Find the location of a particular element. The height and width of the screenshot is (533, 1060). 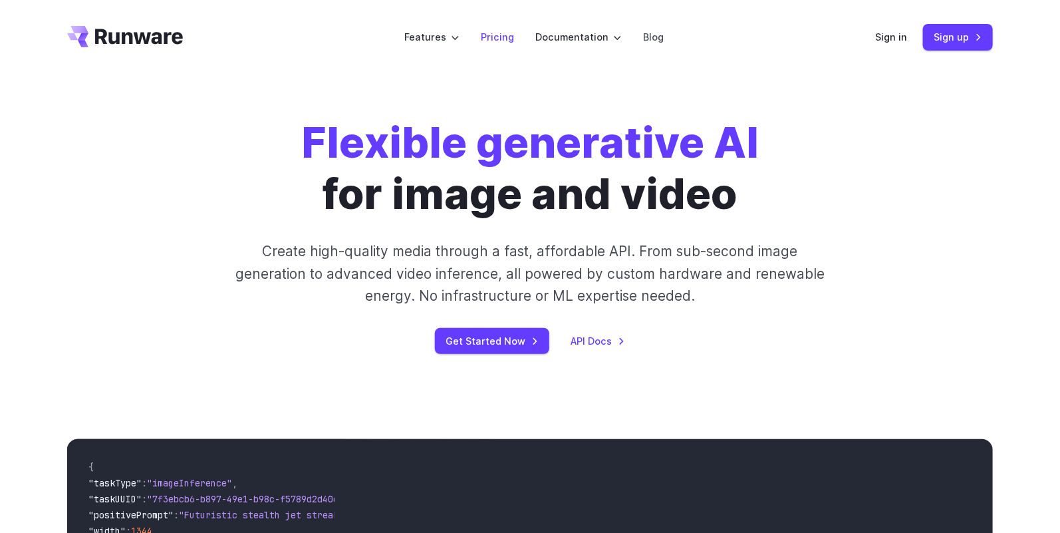

p: Create high-quality media through a fast, affordable API. From sub-second image generation to adv... is located at coordinates (530, 273).